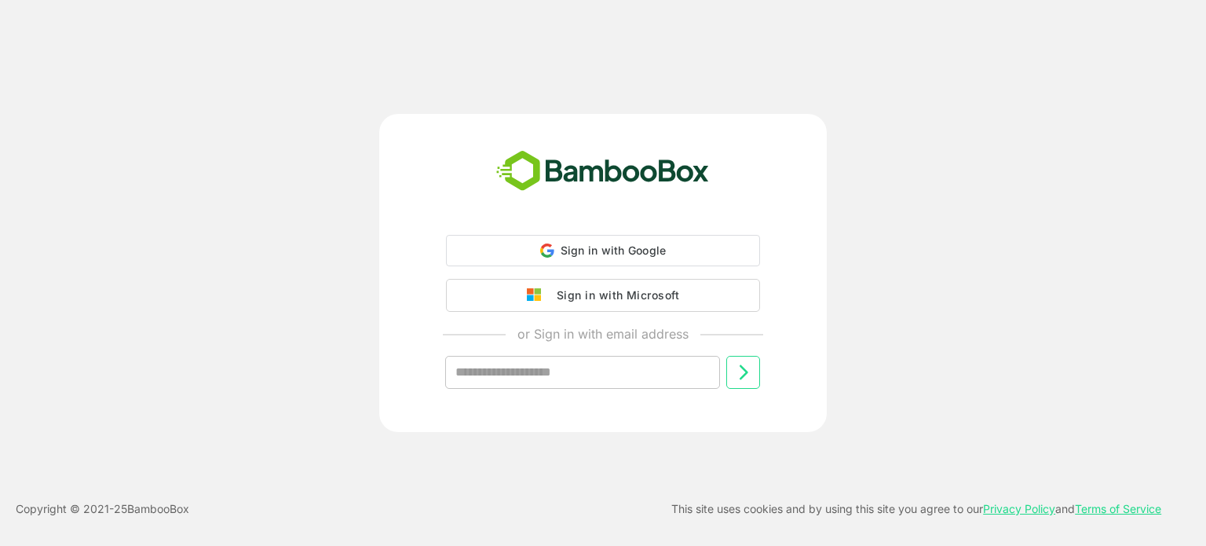  Describe the element at coordinates (603, 250) in the screenshot. I see `div: Sign in with Google` at that location.